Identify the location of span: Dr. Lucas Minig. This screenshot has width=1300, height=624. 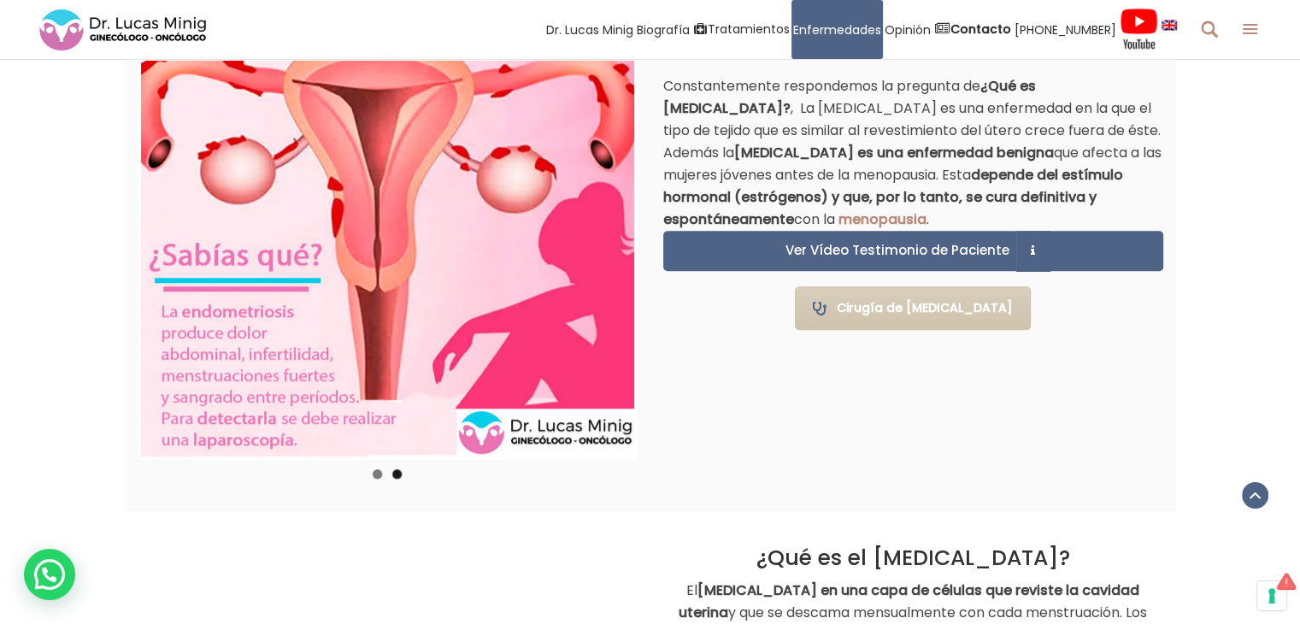
(590, 29).